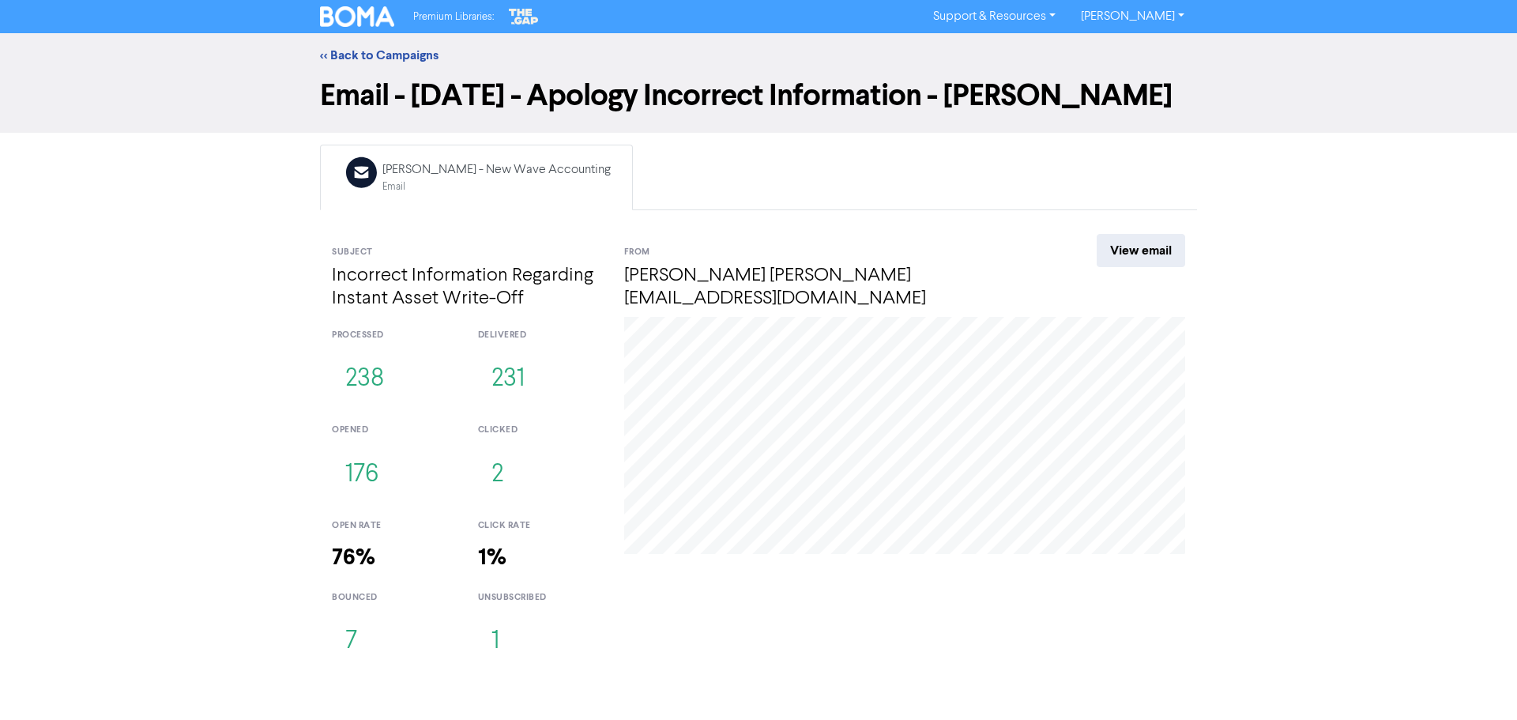 The height and width of the screenshot is (720, 1517). I want to click on a: << Back to Campaigns, so click(379, 55).